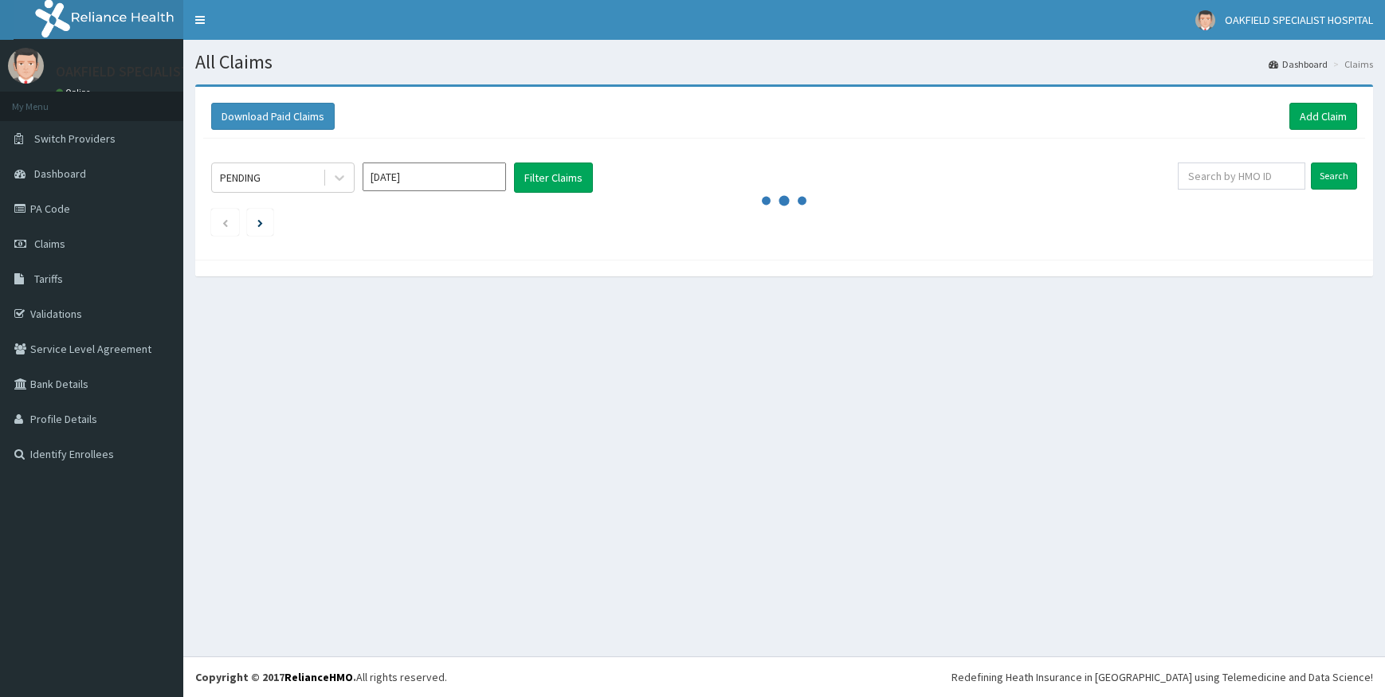  Describe the element at coordinates (784, 677) in the screenshot. I see `footer: All rights reserved.` at that location.